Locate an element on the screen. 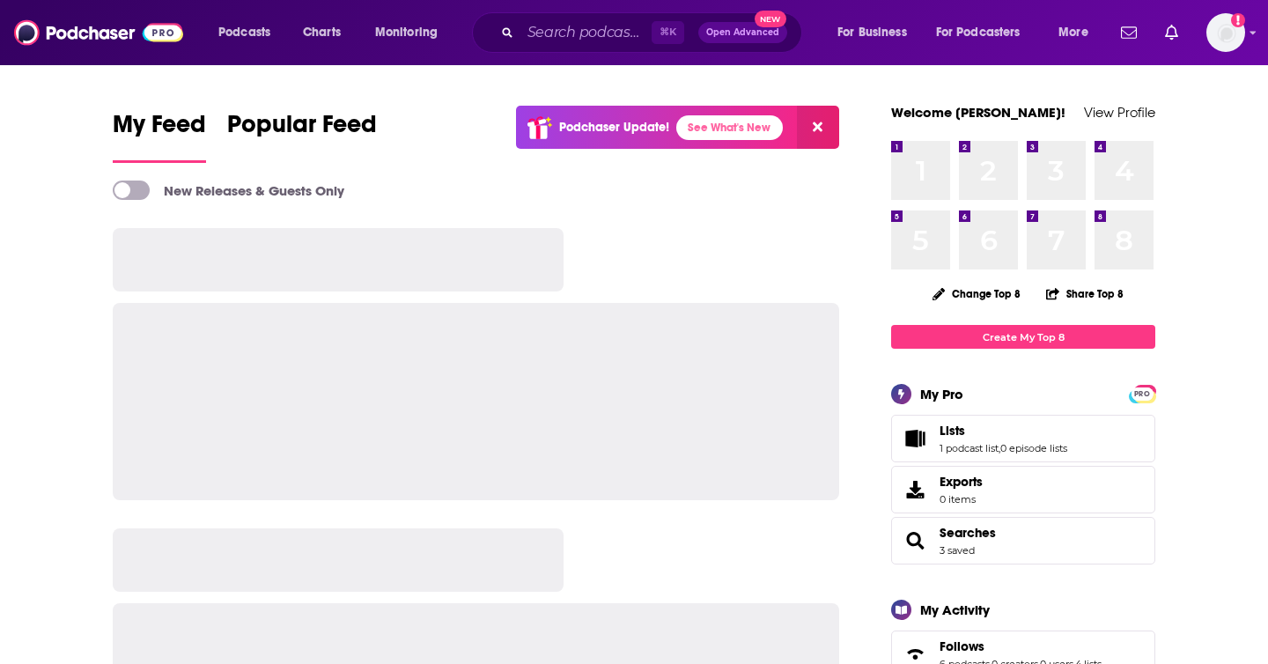 The image size is (1268, 664). span: ⌘ K is located at coordinates (667, 33).